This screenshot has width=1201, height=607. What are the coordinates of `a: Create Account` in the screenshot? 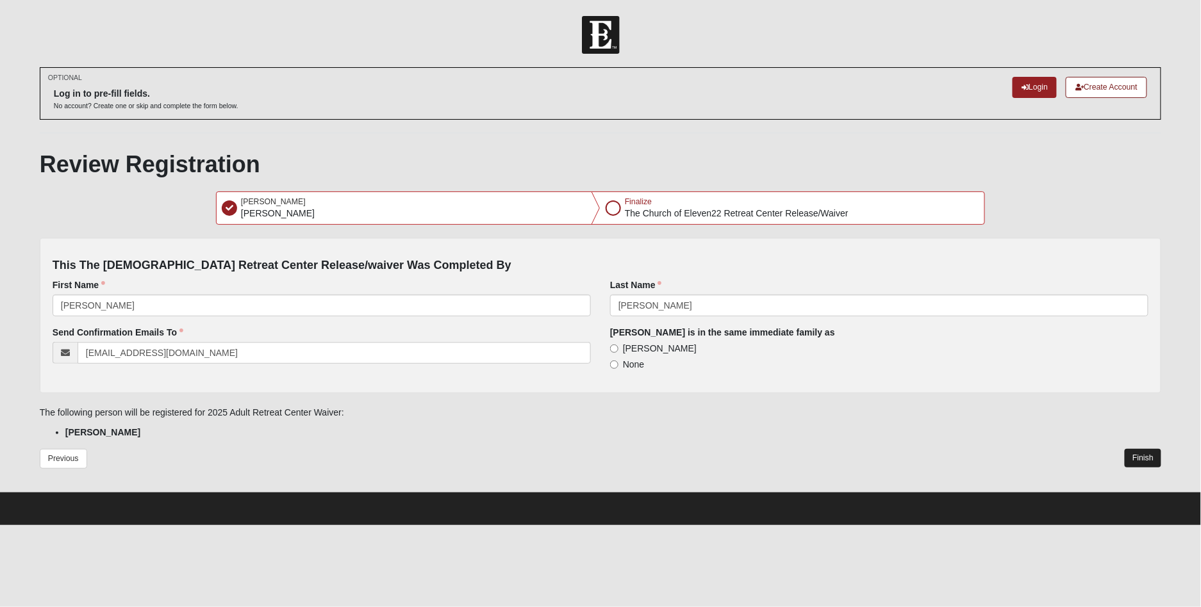 It's located at (1106, 87).